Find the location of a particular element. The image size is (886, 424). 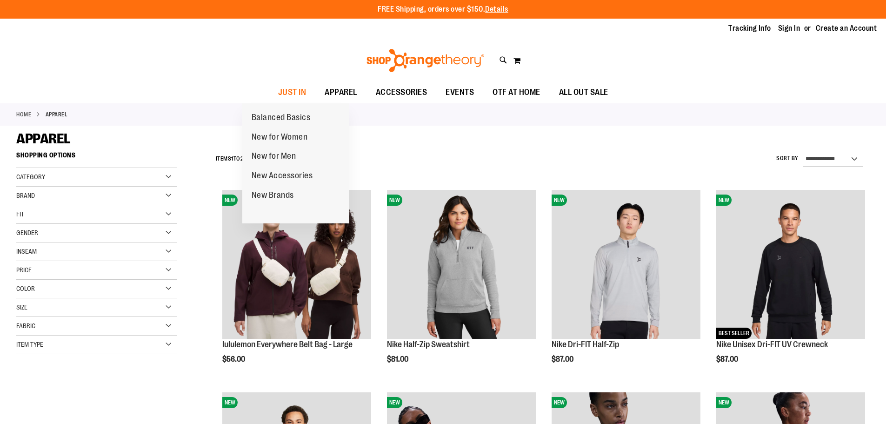

a: Nike Half-Zip SweatshirtNEW is located at coordinates (461, 265).